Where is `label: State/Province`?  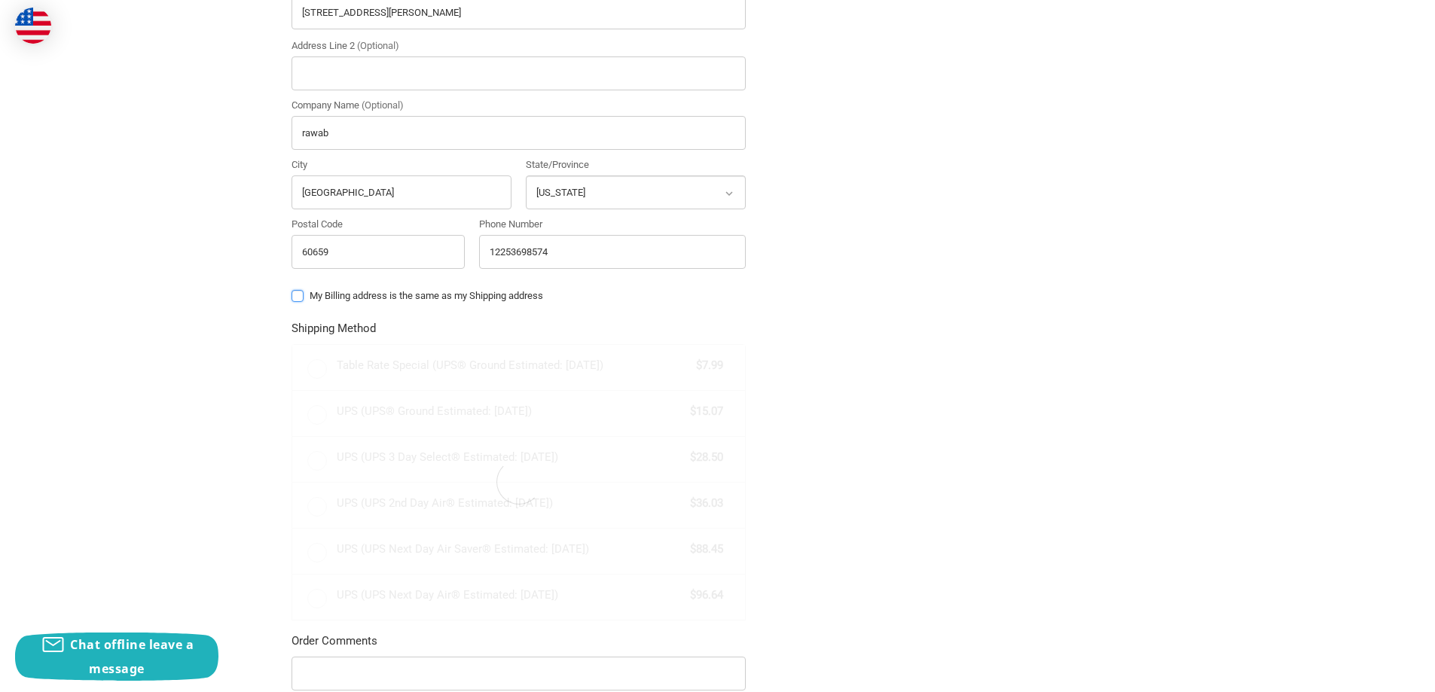
label: State/Province is located at coordinates (636, 165).